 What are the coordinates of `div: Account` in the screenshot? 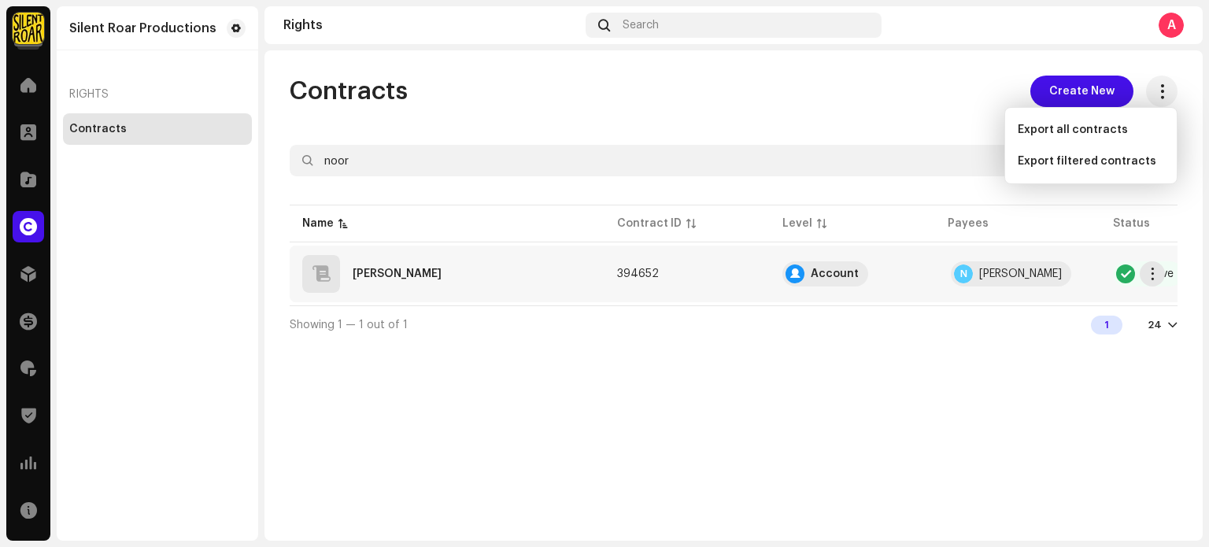 It's located at (835, 274).